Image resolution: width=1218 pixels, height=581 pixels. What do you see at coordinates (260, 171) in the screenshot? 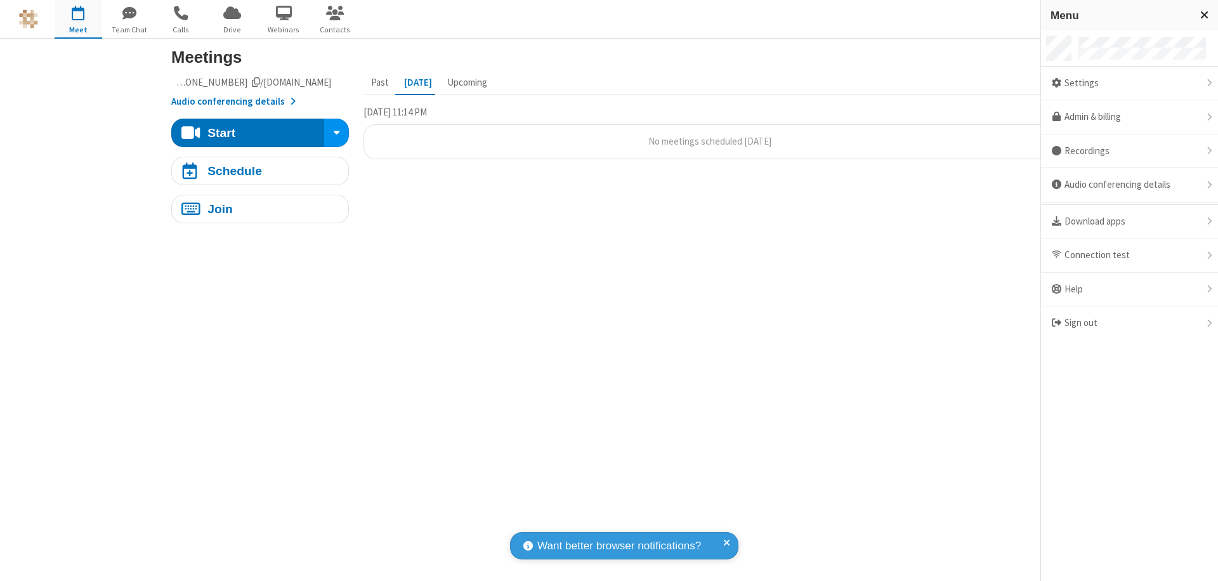
I see `button: Schedule` at bounding box center [260, 171].